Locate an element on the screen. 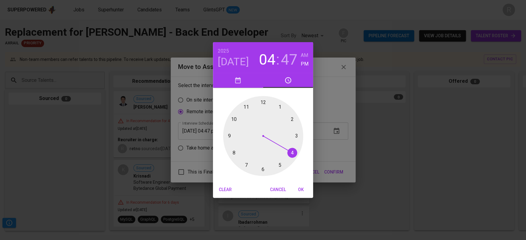  h3: 04 is located at coordinates (267, 60).